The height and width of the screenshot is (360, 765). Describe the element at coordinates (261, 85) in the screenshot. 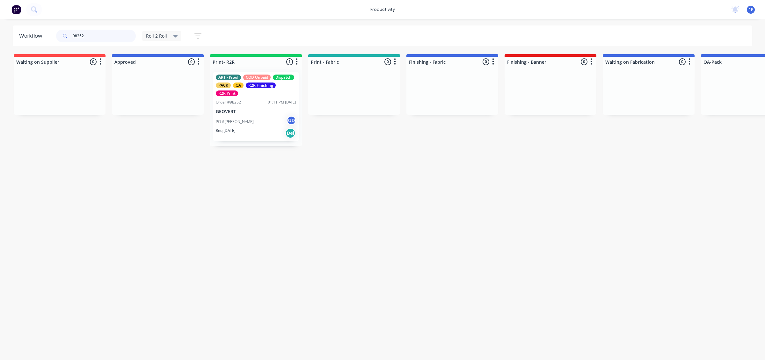

I see `div: R2R Finishing` at that location.